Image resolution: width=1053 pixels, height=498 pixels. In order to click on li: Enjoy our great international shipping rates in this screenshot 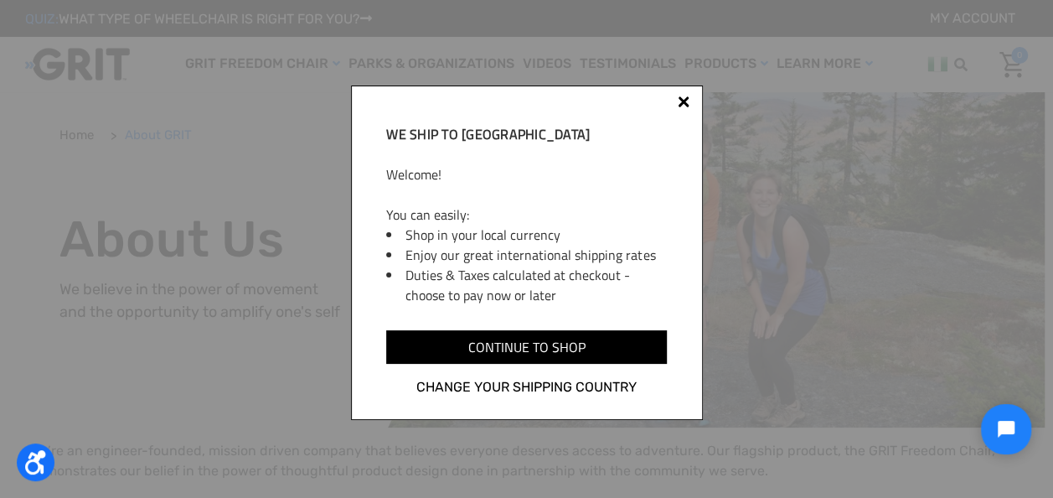, I will do `click(535, 255)`.